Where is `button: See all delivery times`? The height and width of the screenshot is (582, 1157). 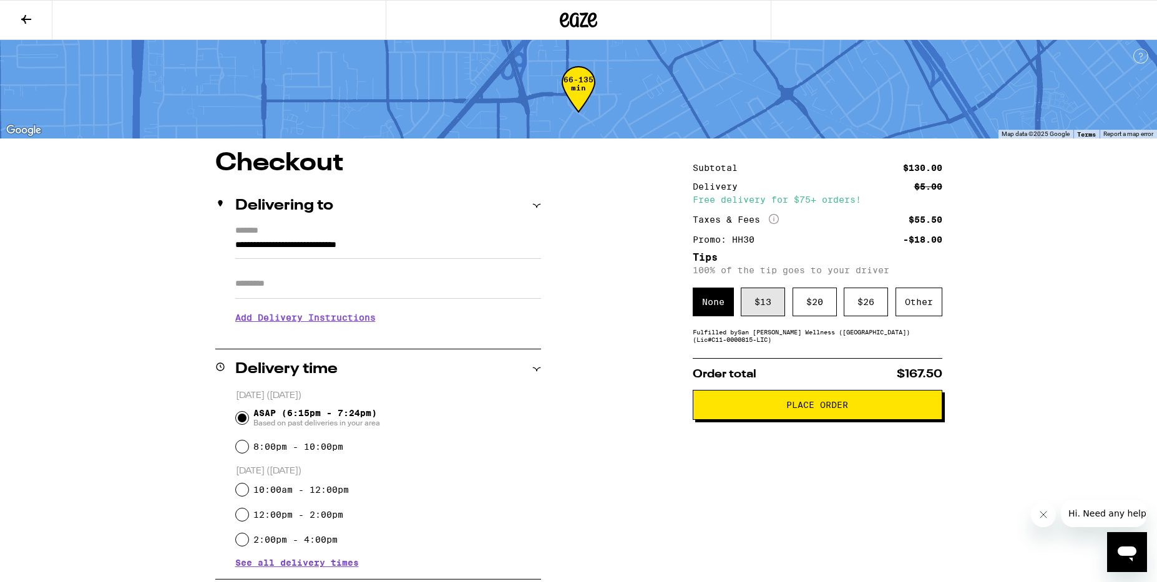 button: See all delivery times is located at coordinates (297, 563).